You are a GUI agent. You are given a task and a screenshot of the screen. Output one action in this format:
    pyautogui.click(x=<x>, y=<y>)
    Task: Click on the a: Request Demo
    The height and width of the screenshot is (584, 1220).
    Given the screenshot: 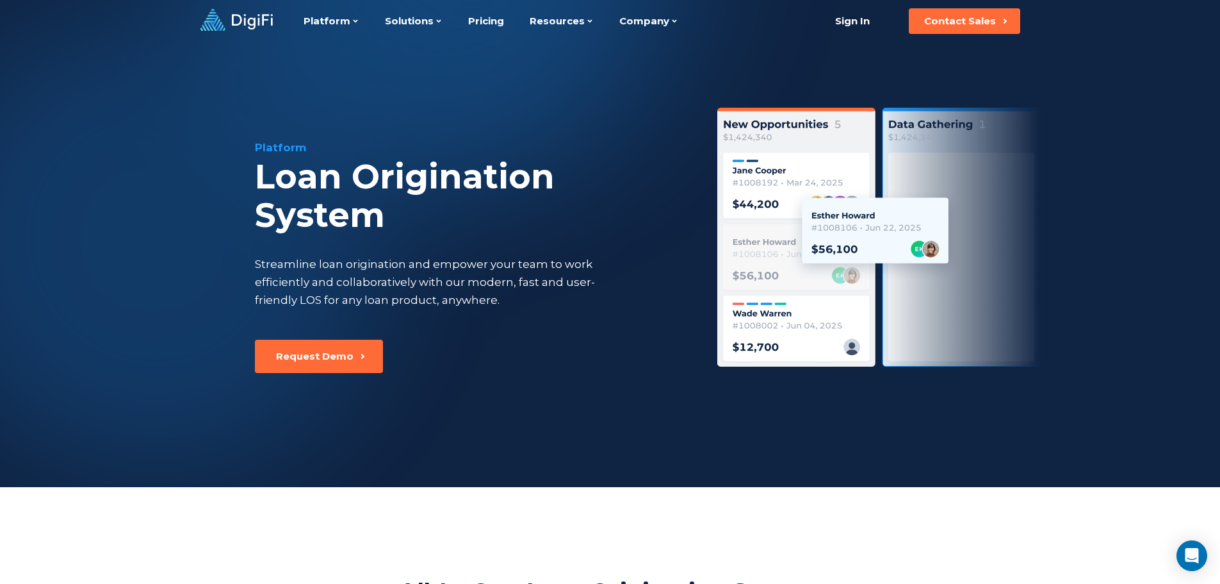 What is the action you would take?
    pyautogui.click(x=319, y=356)
    